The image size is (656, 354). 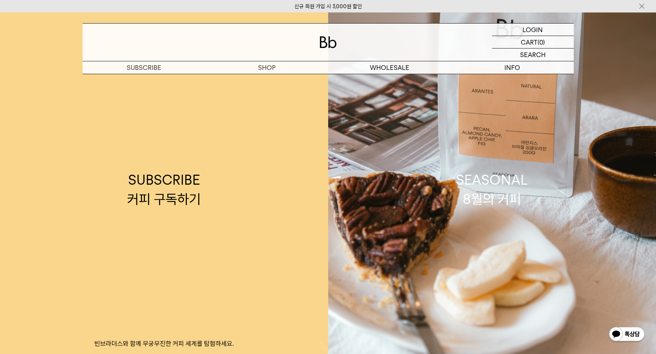 I want to click on p: SEARCH, so click(x=533, y=54).